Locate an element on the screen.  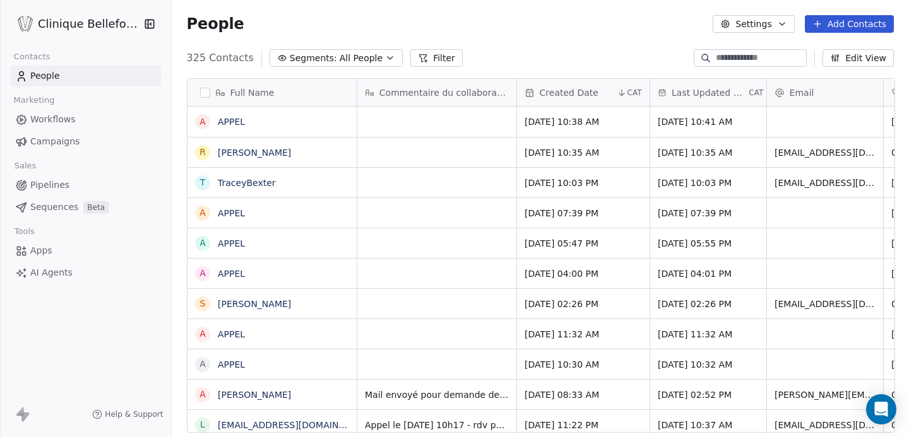
span: Help & Support is located at coordinates (134, 415).